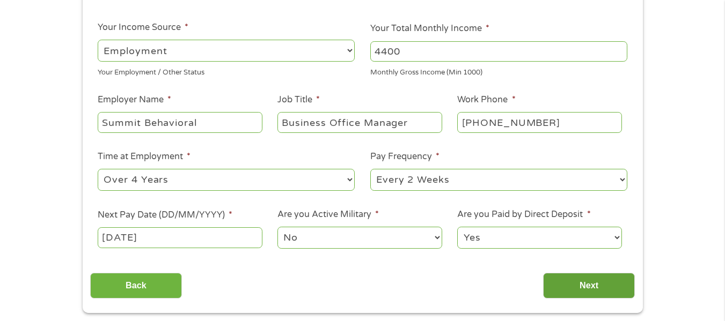 The height and width of the screenshot is (321, 725). I want to click on div: Monthly Gross Income (Min 1000), so click(498, 71).